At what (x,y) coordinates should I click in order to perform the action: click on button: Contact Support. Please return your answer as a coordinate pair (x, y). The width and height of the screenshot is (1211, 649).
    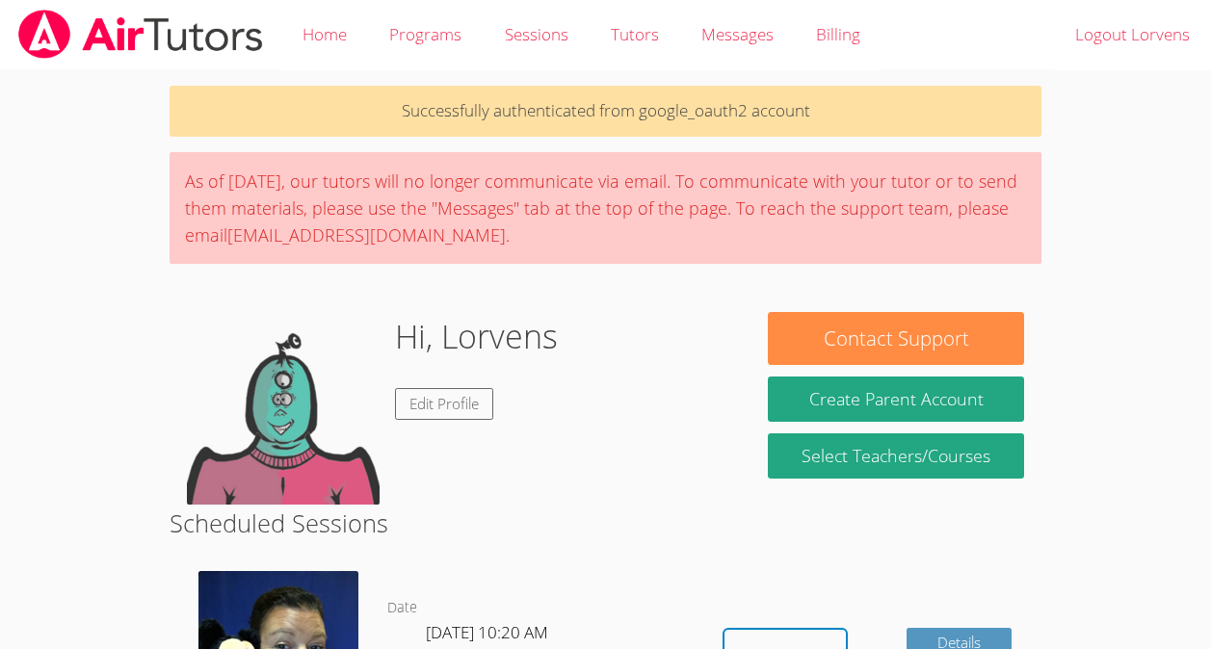
    Looking at the image, I should click on (895, 338).